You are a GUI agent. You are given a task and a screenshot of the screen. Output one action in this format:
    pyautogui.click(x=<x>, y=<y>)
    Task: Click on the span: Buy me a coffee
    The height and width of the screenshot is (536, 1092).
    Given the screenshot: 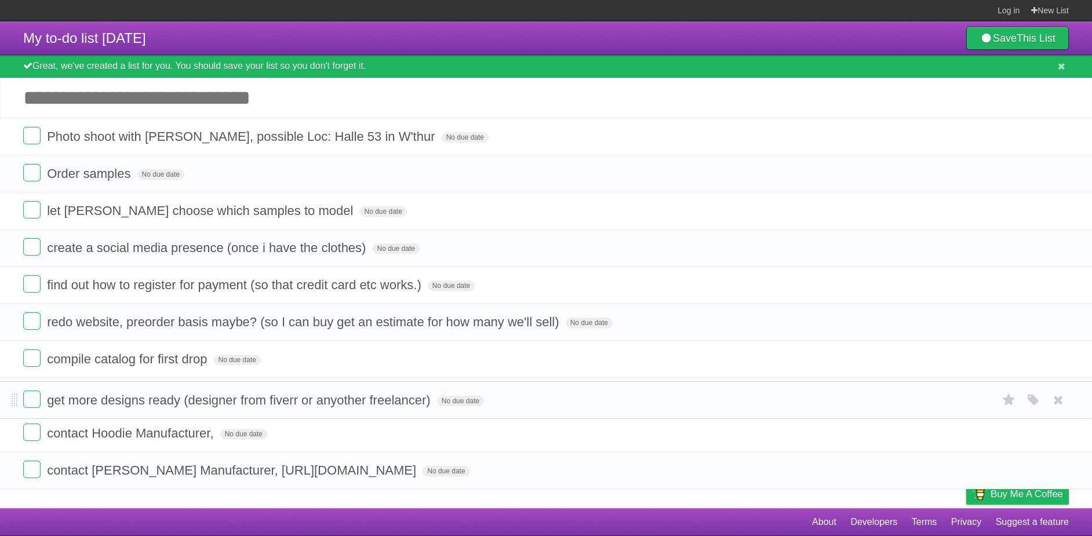 What is the action you would take?
    pyautogui.click(x=1026, y=494)
    